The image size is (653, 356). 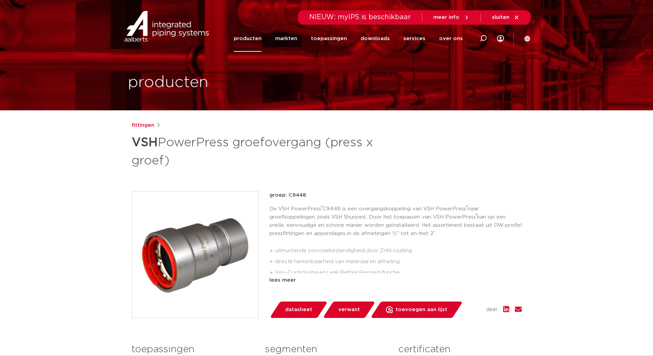 What do you see at coordinates (329, 38) in the screenshot?
I see `a: toepassingen` at bounding box center [329, 38].